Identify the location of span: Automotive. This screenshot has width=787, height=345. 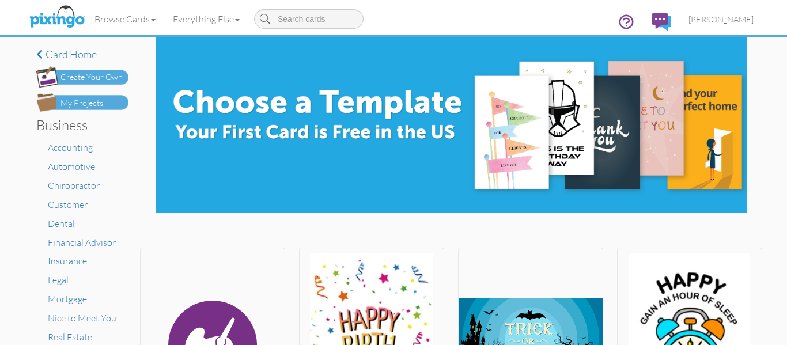
(71, 167).